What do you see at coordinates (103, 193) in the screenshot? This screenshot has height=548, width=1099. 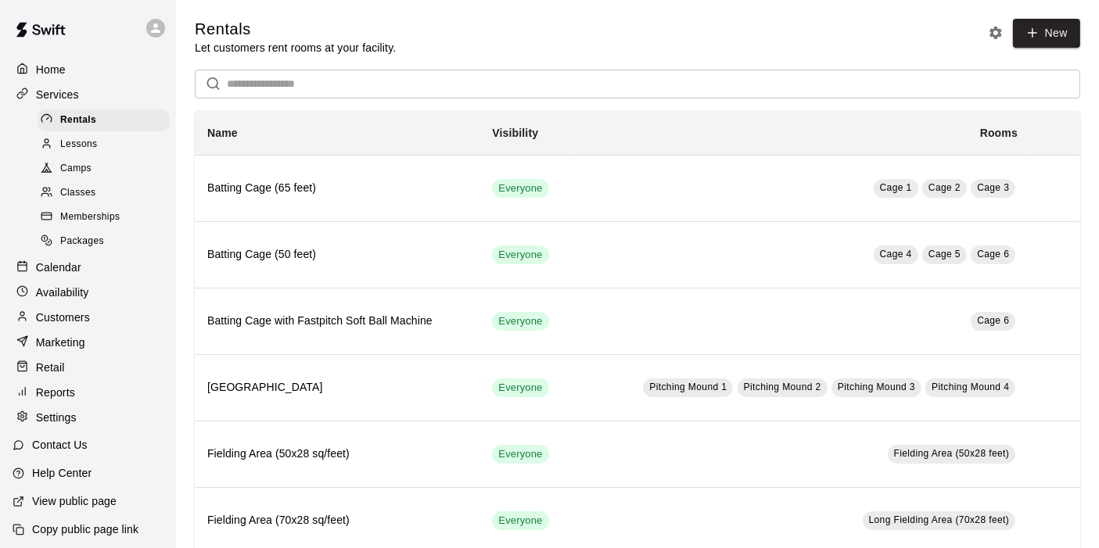 I see `div: Classes` at bounding box center [103, 193].